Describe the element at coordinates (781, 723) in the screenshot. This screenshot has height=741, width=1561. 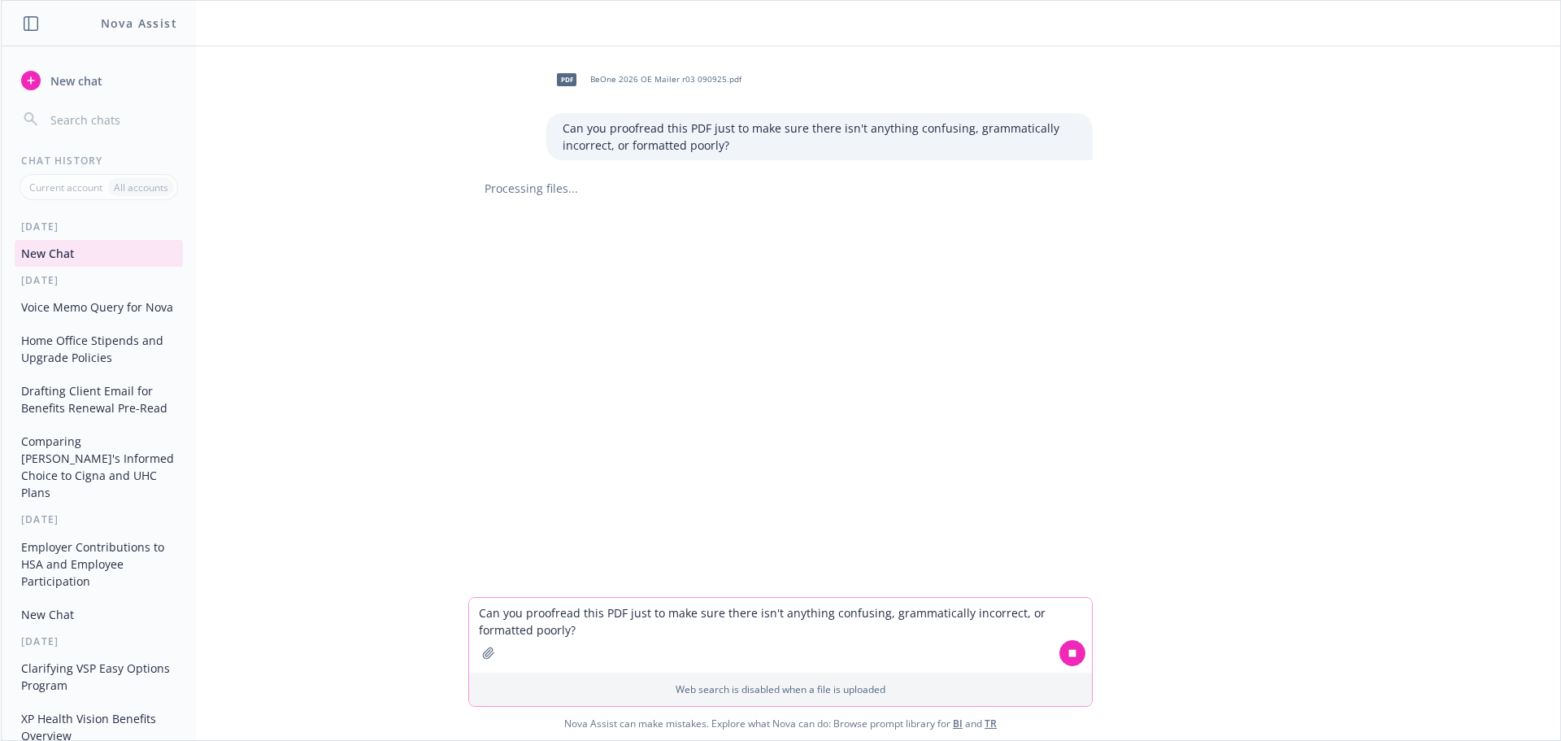
I see `span: Nova Assist can make mistakes. Explore what Nova can do: Browse prompt library for and` at that location.